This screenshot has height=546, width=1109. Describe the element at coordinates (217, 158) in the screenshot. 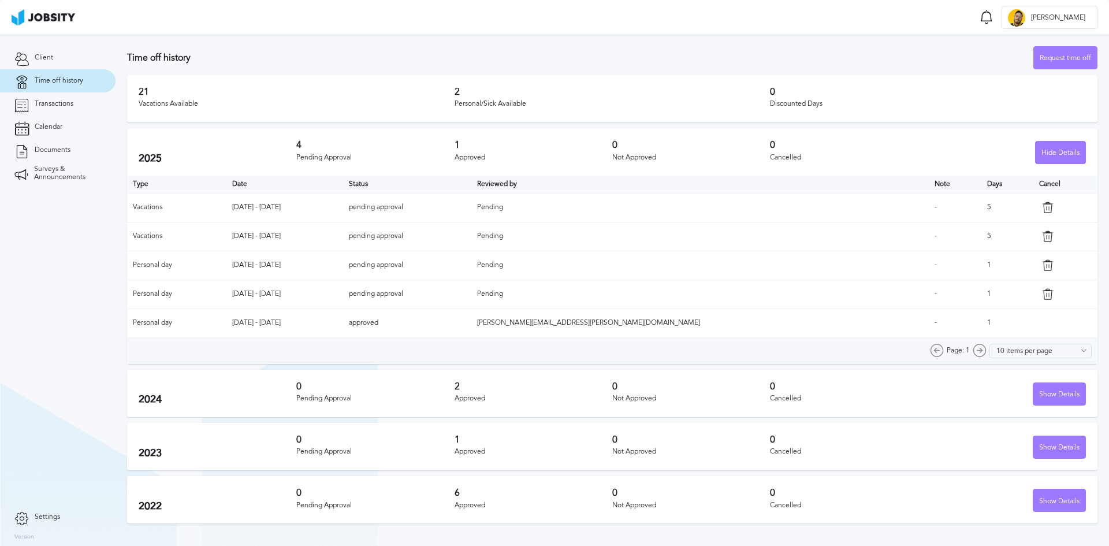

I see `h2: 2025` at that location.